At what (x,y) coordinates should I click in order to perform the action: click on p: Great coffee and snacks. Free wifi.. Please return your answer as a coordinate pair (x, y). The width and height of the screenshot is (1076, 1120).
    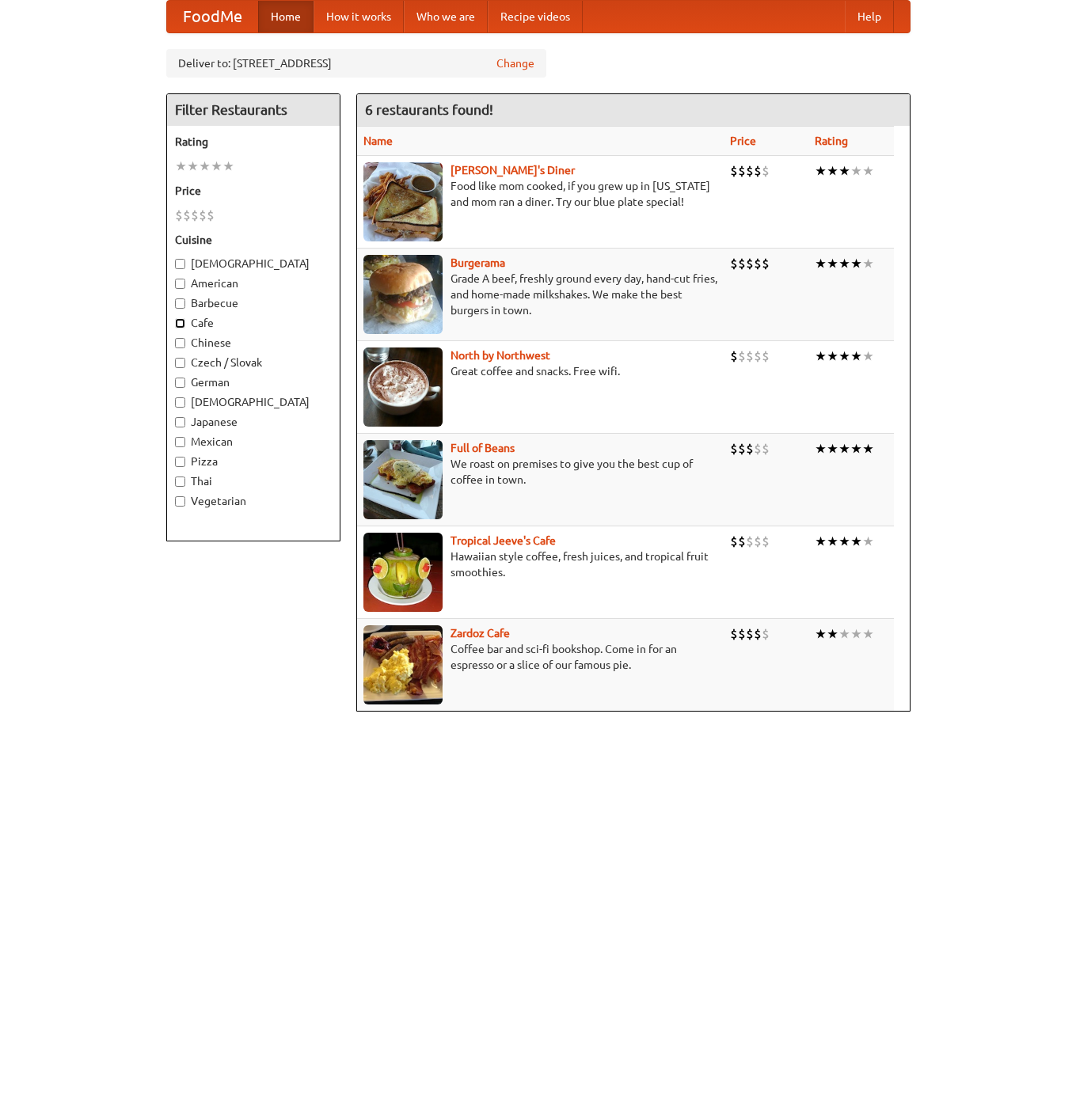
    Looking at the image, I should click on (540, 371).